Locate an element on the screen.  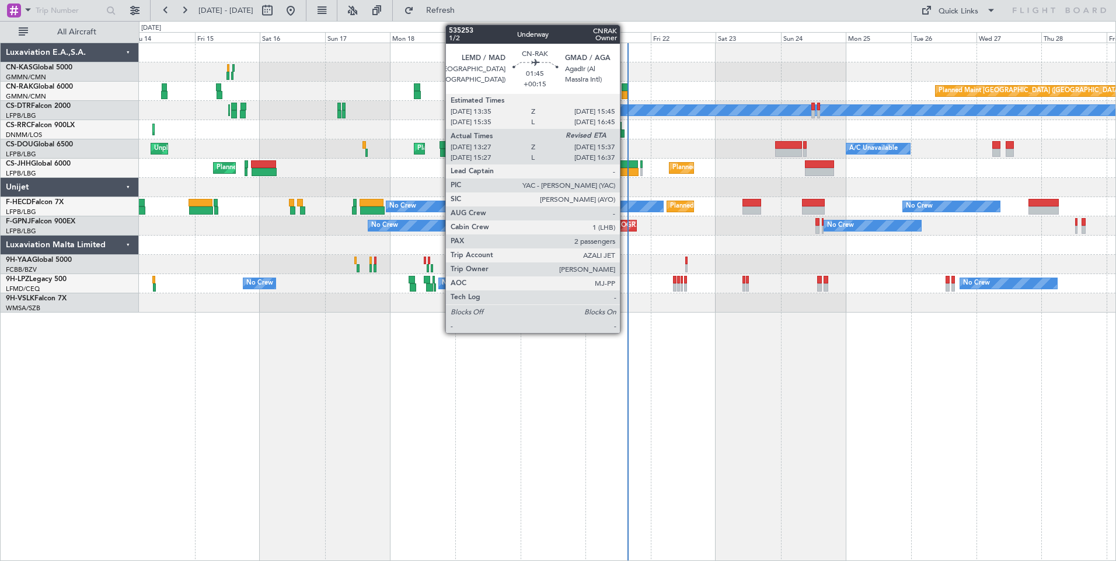
div: Sat 23 is located at coordinates (748, 37).